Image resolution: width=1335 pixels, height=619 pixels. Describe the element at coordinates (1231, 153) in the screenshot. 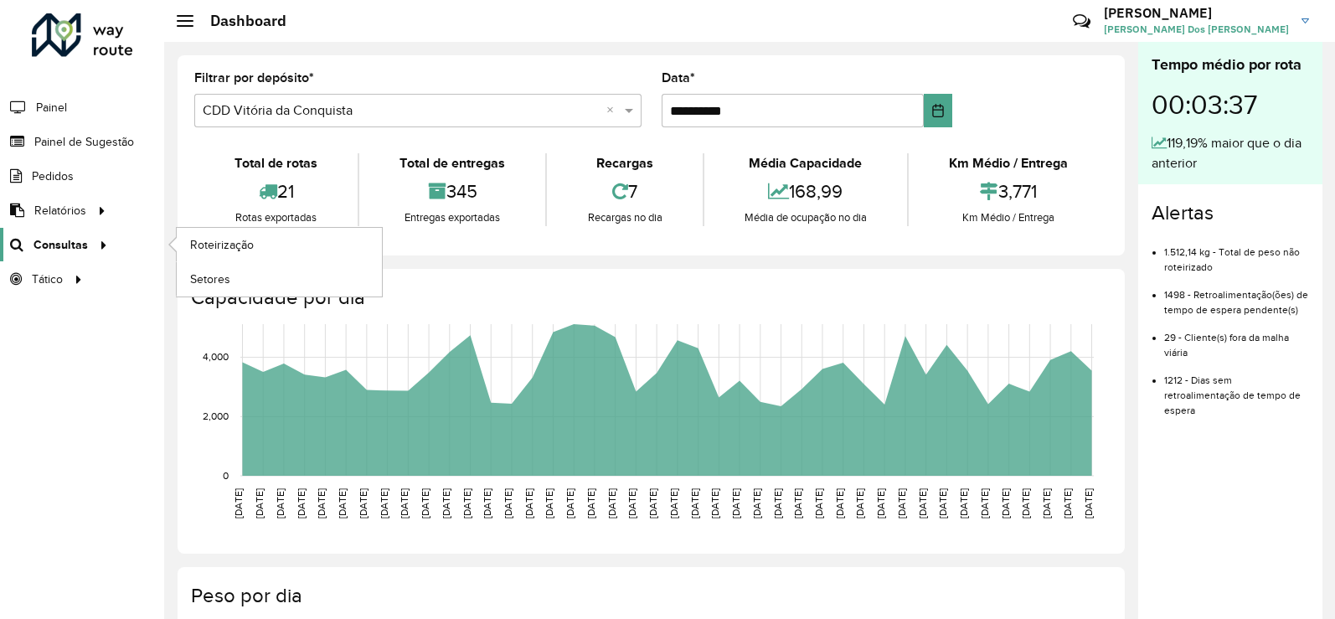

I see `div: 119,19% maior que o dia anterior` at that location.